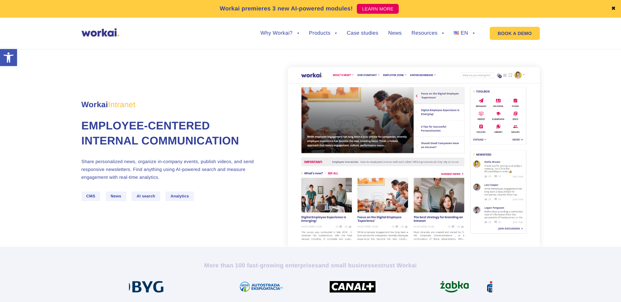 This screenshot has height=302, width=621. Describe the element at coordinates (108, 101) in the screenshot. I see `span: Workai` at that location.